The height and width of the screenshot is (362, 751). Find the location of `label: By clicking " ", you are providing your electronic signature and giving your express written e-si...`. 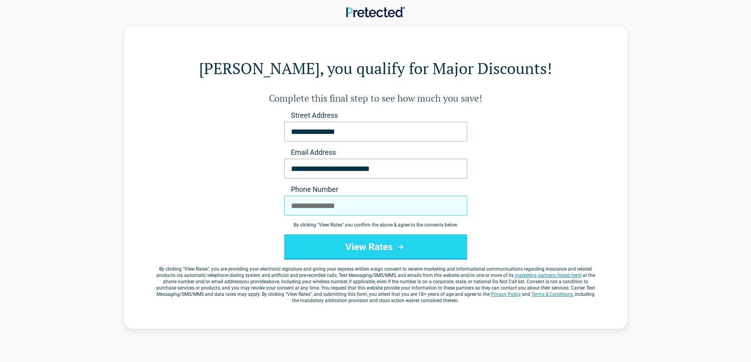

label: By clicking " ", you are providing your electronic signature and giving your express written e-si... is located at coordinates (376, 285).